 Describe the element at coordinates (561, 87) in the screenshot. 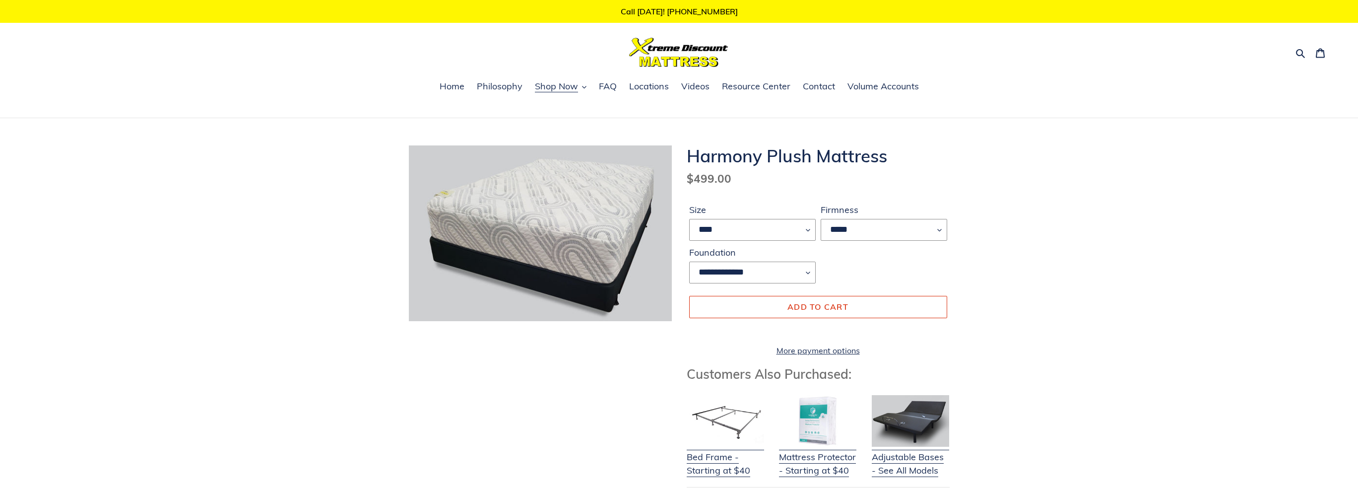

I see `button: Shop Now` at that location.